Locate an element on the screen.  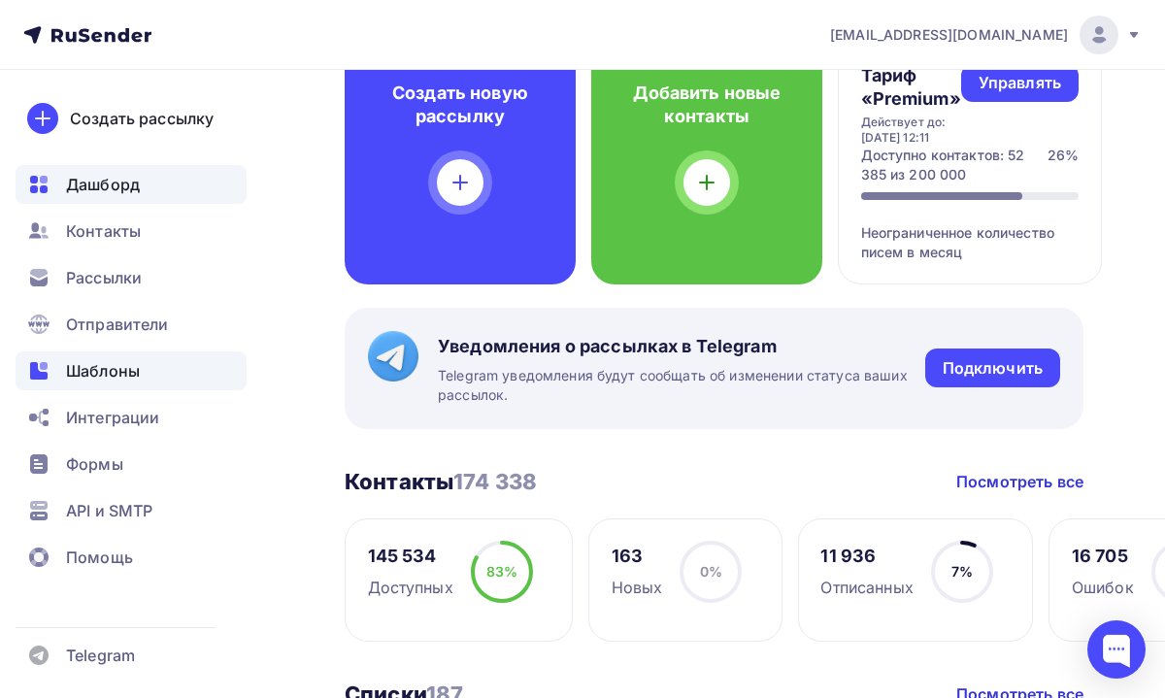
a: Шаблоны is located at coordinates (131, 371).